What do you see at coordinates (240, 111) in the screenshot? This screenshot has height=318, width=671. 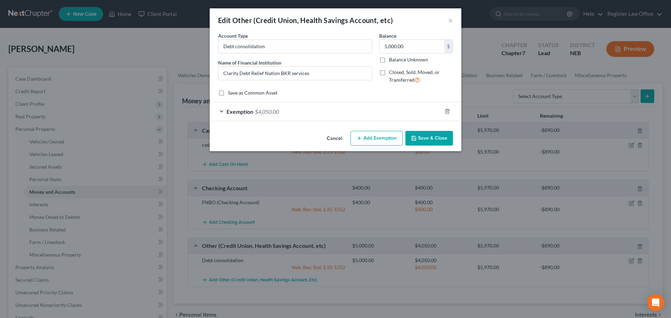 I see `span: Exemption` at bounding box center [240, 111].